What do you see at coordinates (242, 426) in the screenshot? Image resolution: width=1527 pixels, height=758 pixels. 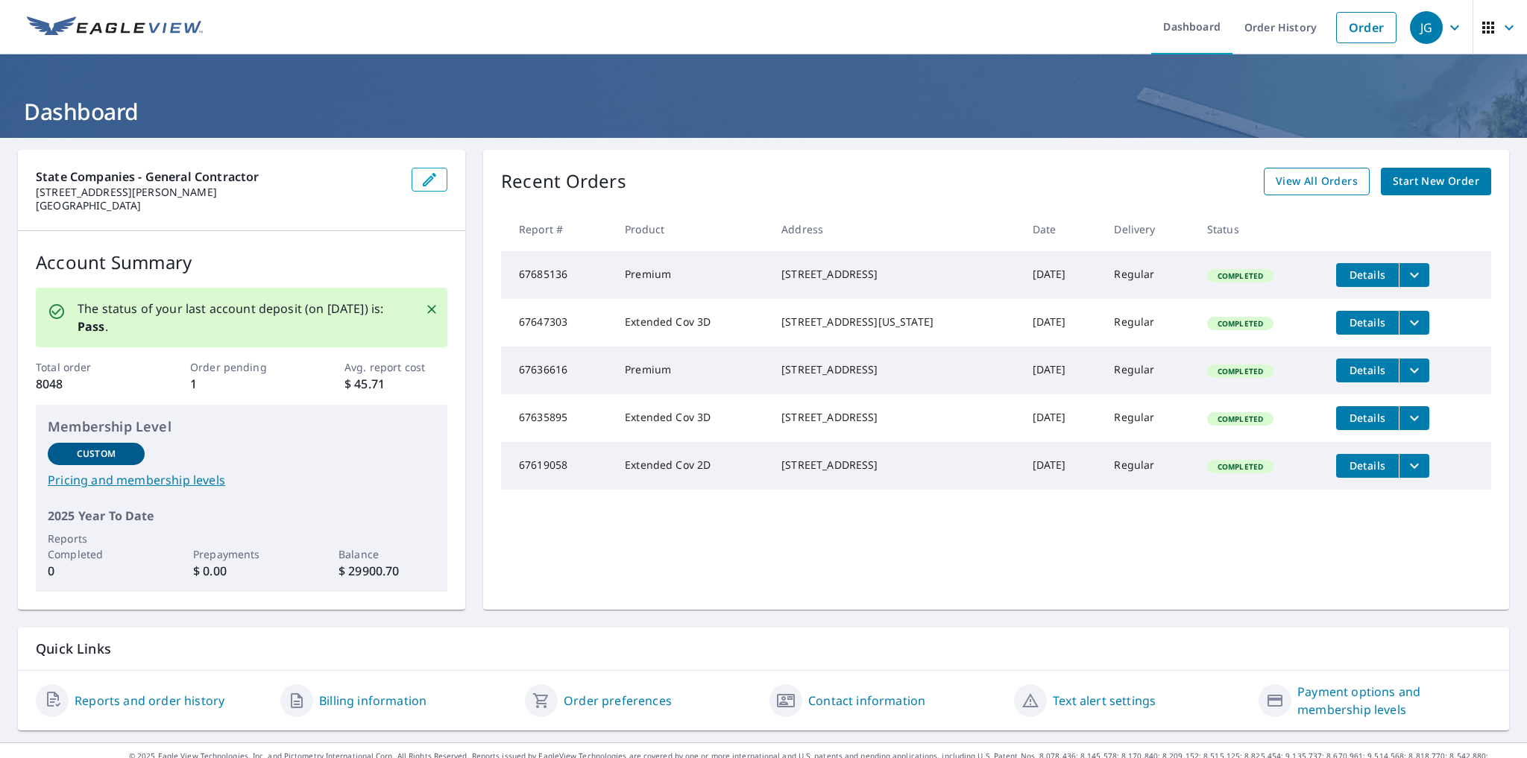 I see `p: Membership Level` at bounding box center [242, 426].